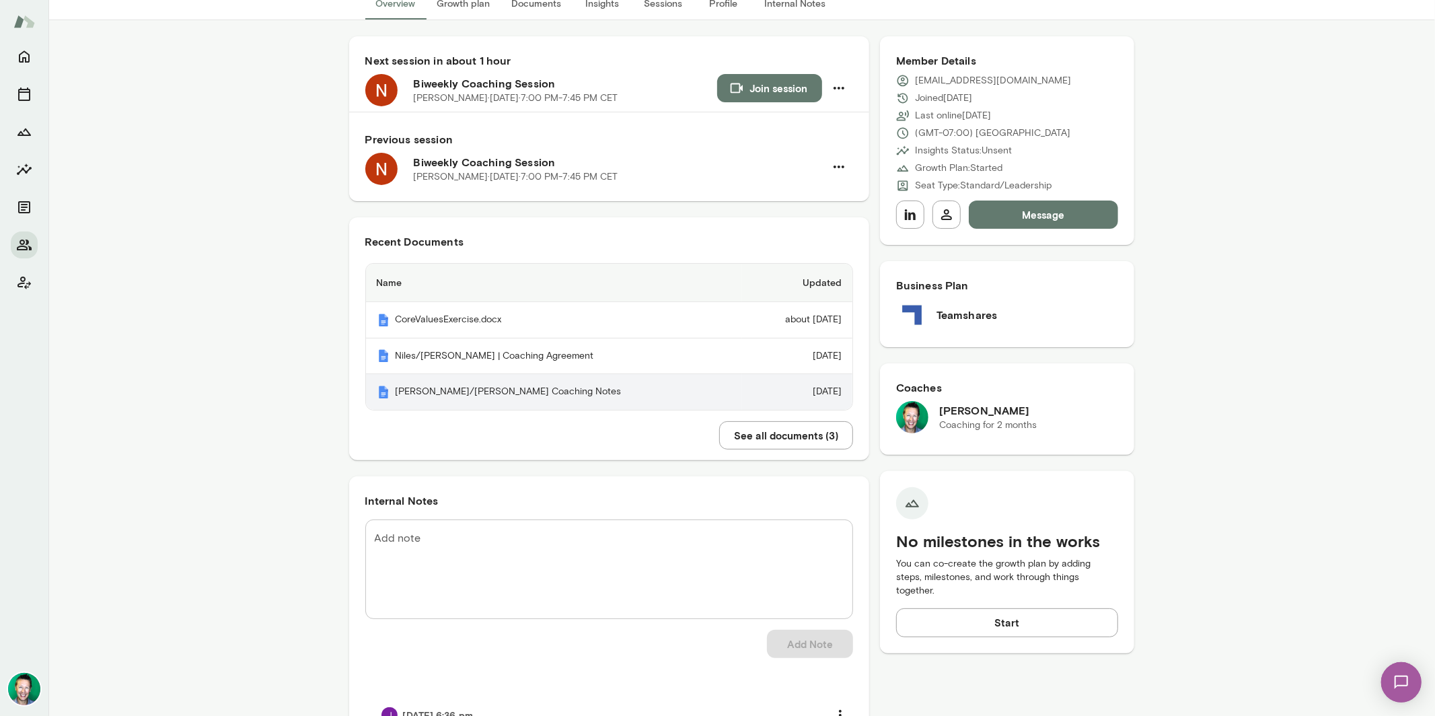 The image size is (1435, 716). I want to click on th: CoreValuesExercise.docx, so click(554, 320).